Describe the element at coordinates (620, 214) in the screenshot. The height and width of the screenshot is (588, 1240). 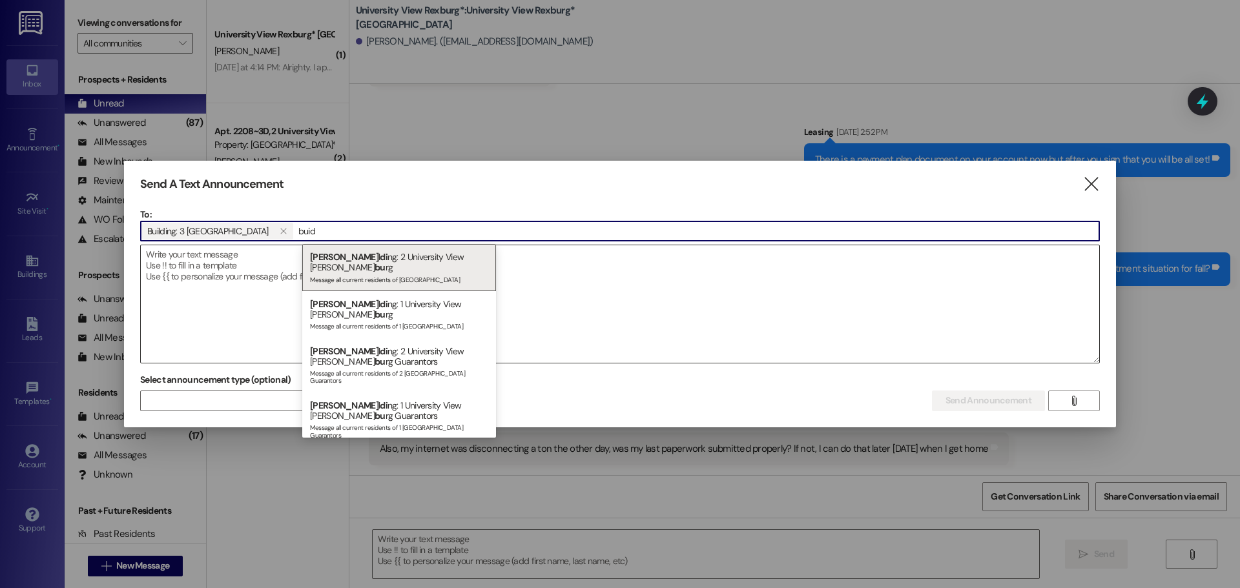
I see `p: To:` at that location.